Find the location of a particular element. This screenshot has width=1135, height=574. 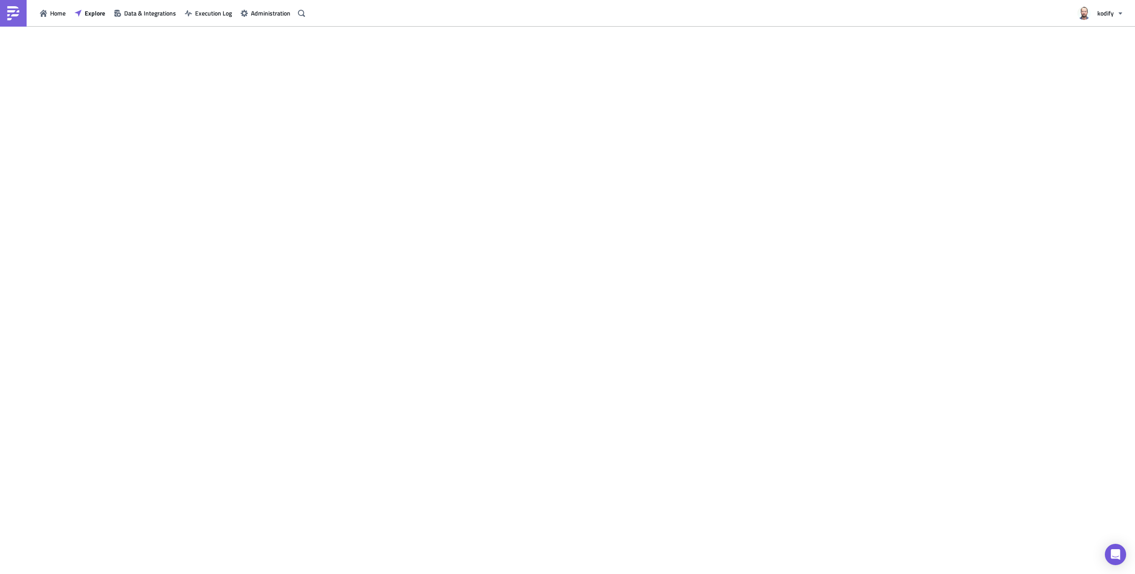

img: PushMetrics is located at coordinates (13, 13).